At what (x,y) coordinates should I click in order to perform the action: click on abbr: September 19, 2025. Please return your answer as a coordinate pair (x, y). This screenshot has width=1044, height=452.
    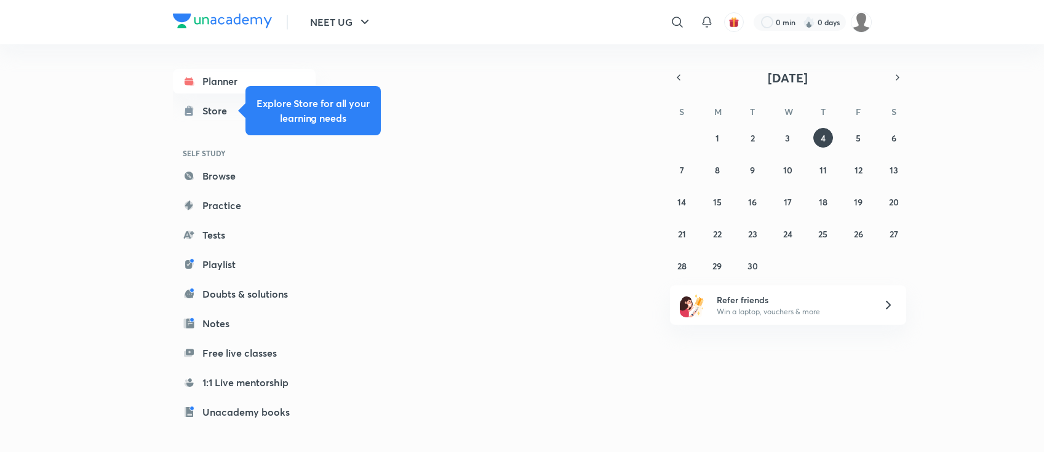
    Looking at the image, I should click on (858, 202).